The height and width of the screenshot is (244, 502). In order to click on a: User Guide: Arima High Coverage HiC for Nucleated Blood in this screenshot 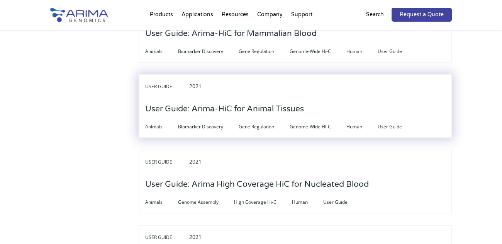, I will do `click(257, 184)`.